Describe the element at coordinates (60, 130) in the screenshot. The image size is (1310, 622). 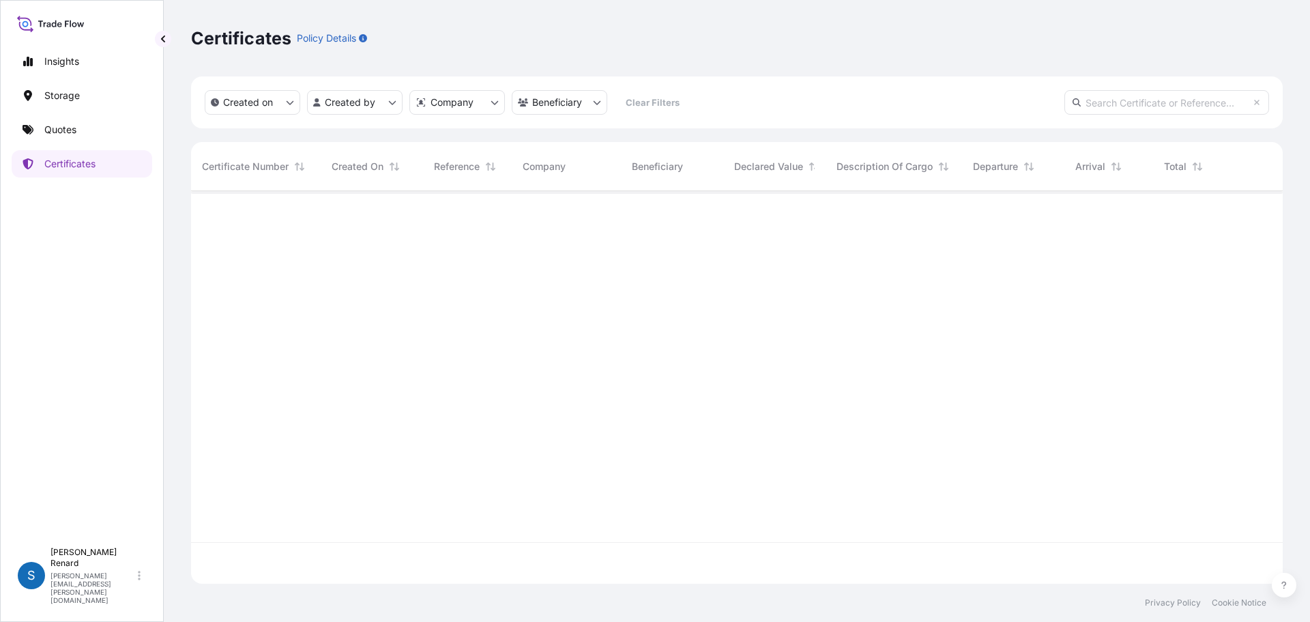
I see `p: Quotes` at that location.